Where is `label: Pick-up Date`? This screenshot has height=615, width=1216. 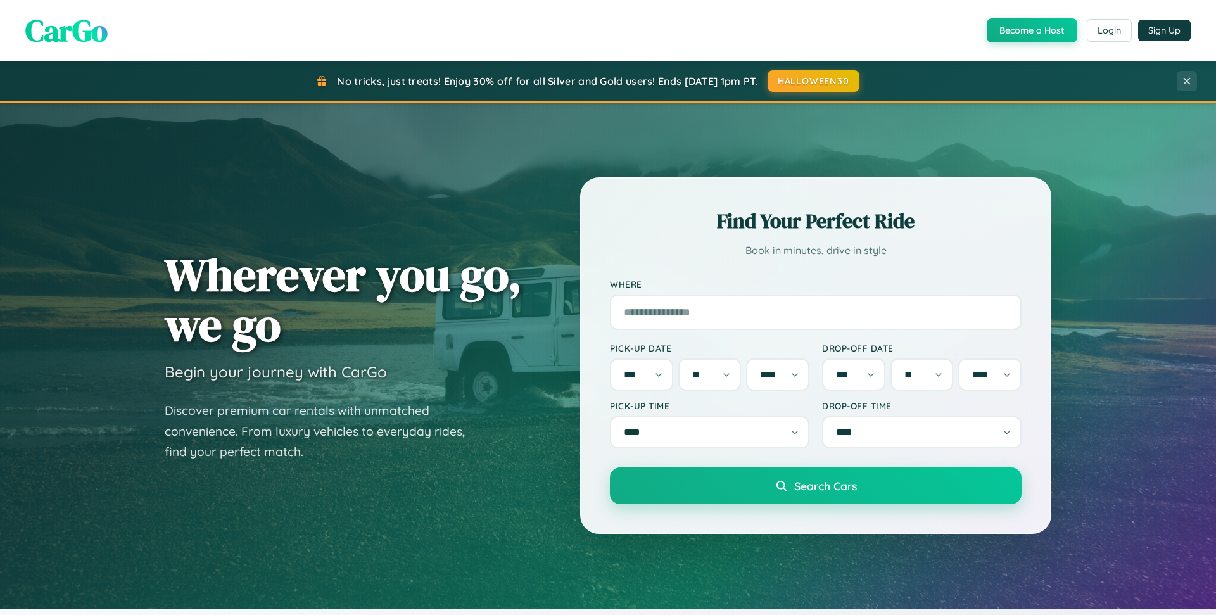 label: Pick-up Date is located at coordinates (709, 348).